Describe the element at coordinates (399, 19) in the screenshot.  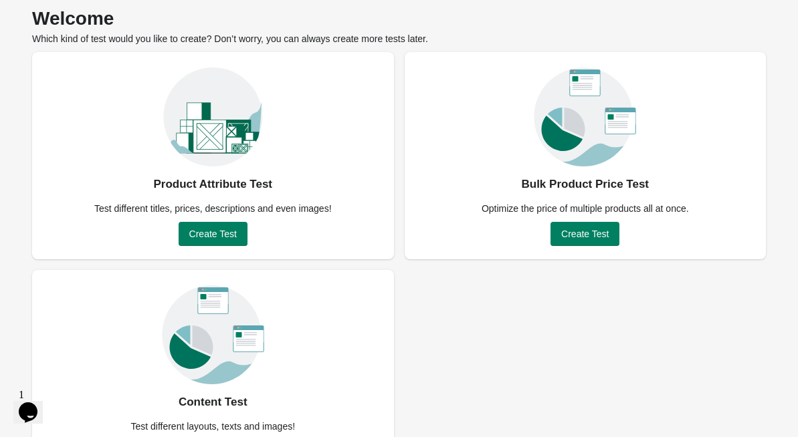
I see `p: Welcome` at that location.